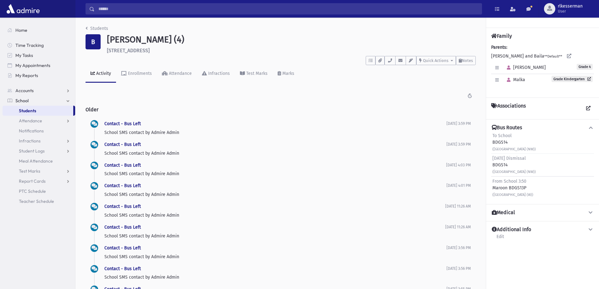 This screenshot has width=599, height=289. What do you see at coordinates (36, 161) in the screenshot?
I see `span: Meal Attendance` at bounding box center [36, 161].